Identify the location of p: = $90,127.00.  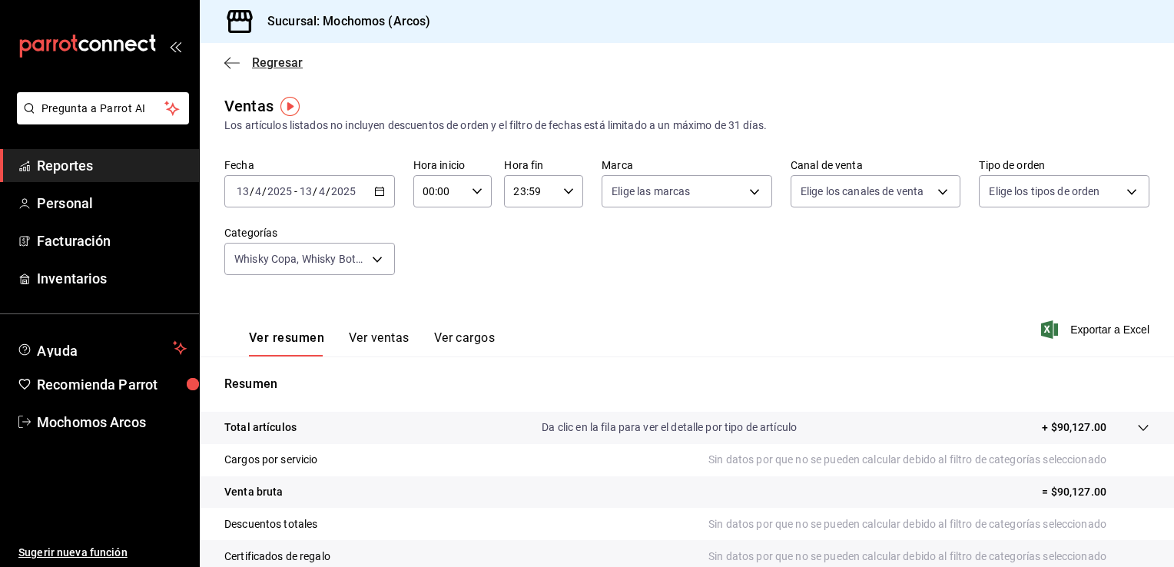
(1096, 492).